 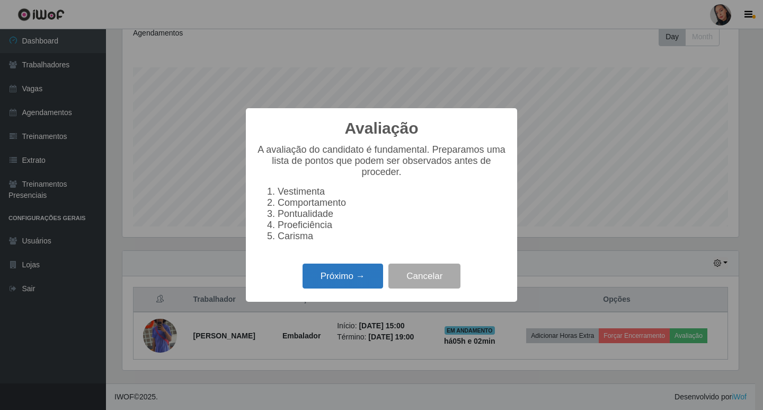 What do you see at coordinates (392, 214) in the screenshot?
I see `li: Pontualidade` at bounding box center [392, 214].